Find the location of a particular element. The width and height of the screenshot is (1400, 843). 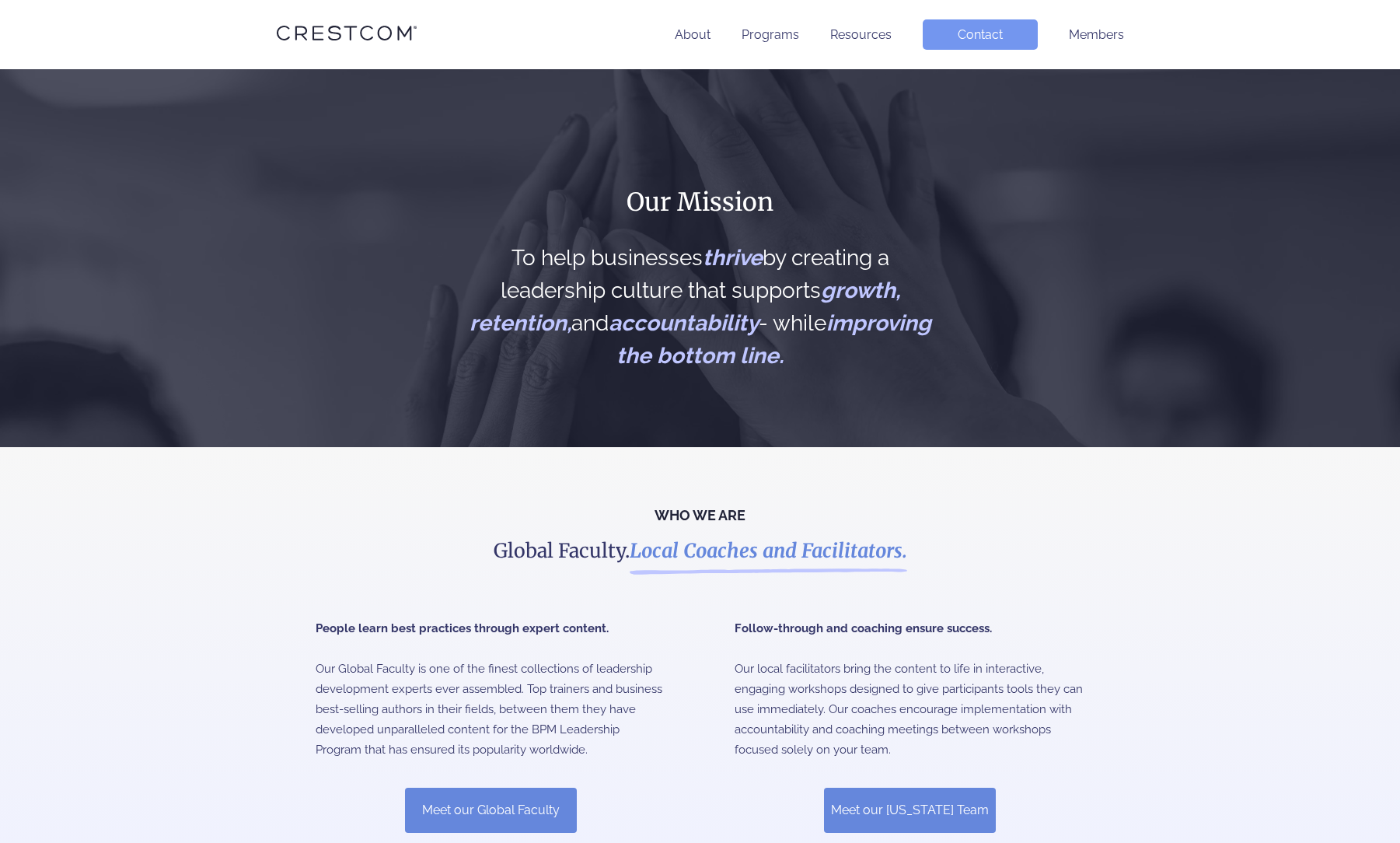

h1: Our Mission is located at coordinates (700, 202).